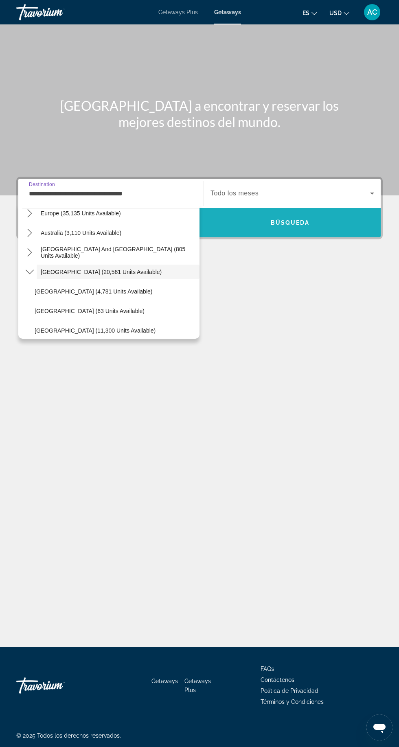 The height and width of the screenshot is (747, 399). What do you see at coordinates (57, 12) in the screenshot?
I see `a: Travorium` at bounding box center [57, 12].